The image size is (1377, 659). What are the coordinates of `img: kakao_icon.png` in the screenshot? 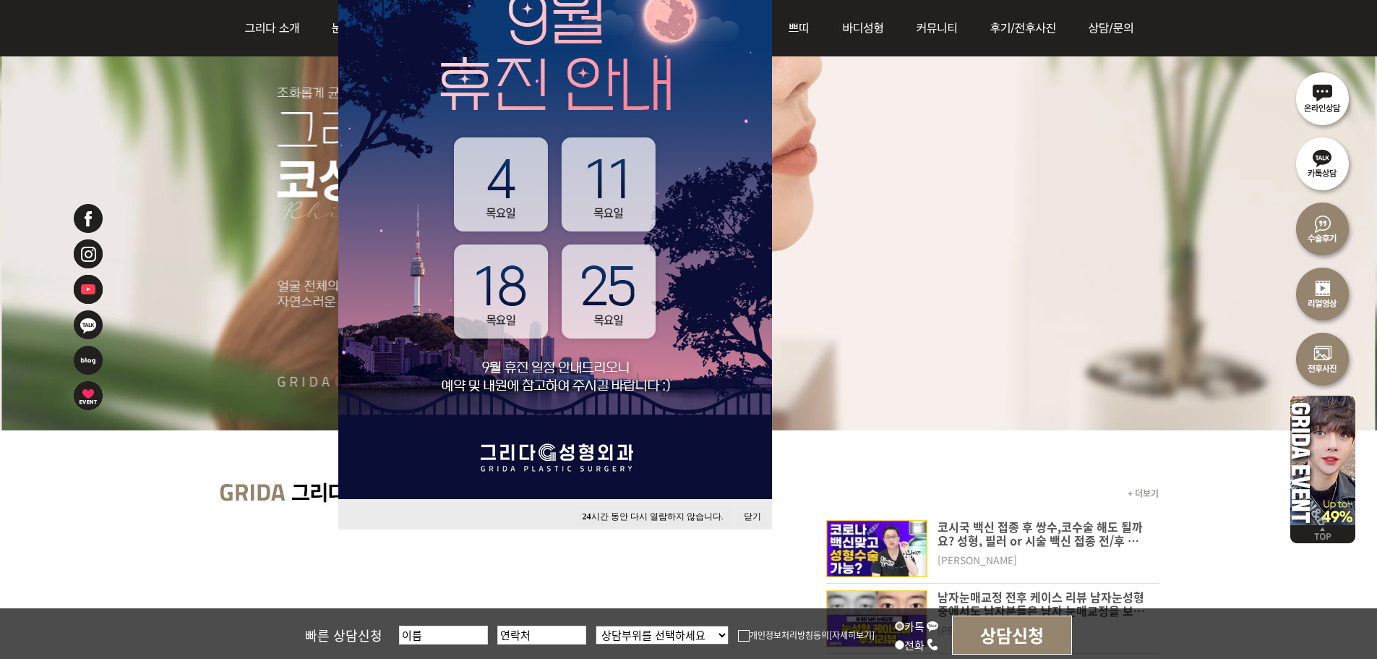 It's located at (933, 625).